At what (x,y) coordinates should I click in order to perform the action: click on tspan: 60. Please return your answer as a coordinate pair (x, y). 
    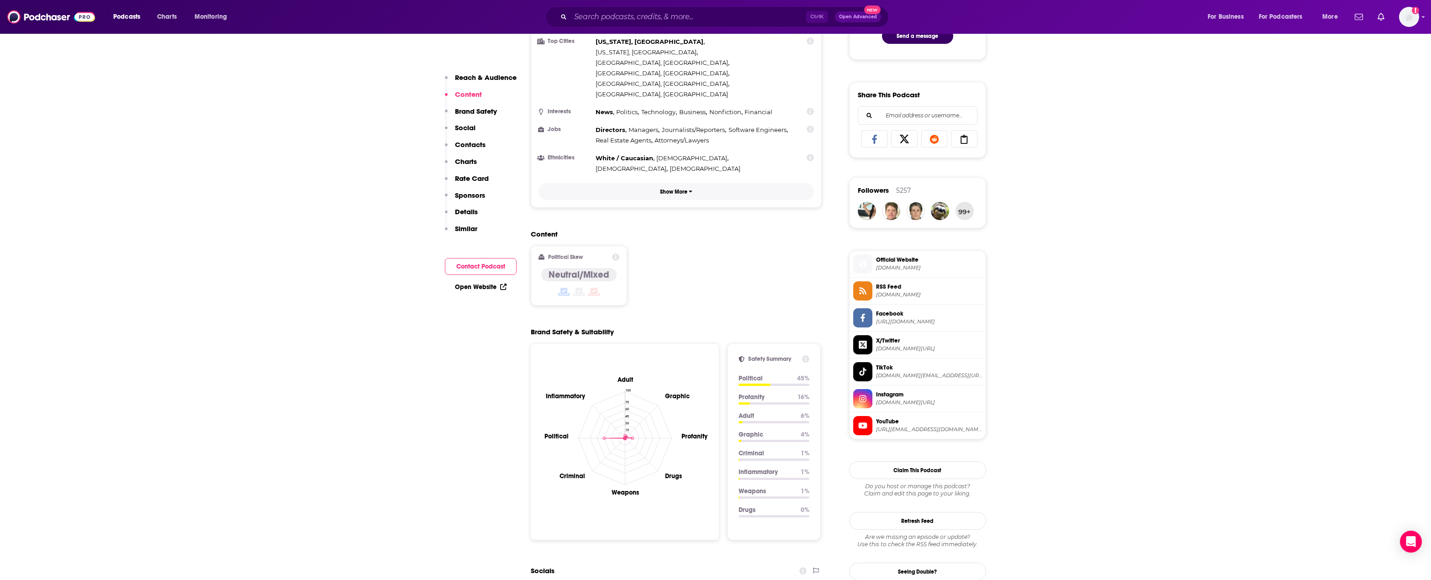
    Looking at the image, I should click on (627, 409).